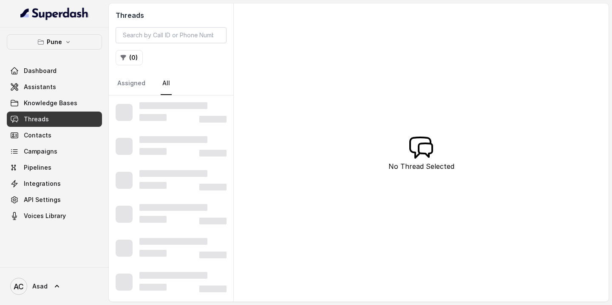  What do you see at coordinates (54, 200) in the screenshot?
I see `a: API Settings` at bounding box center [54, 200].